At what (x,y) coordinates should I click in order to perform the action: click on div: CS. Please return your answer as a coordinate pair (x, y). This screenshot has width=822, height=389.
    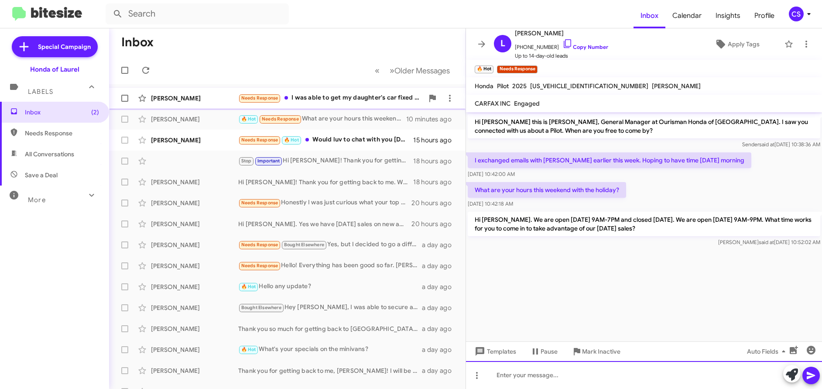
    Looking at the image, I should click on (796, 14).